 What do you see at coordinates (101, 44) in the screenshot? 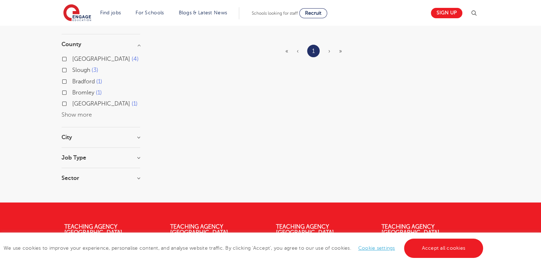
I see `h3: County` at bounding box center [101, 44].